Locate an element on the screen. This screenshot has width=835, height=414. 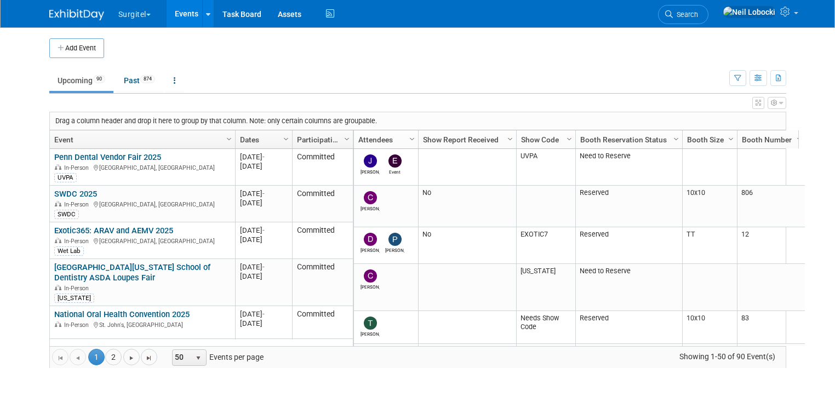
a: Search is located at coordinates (683, 14).